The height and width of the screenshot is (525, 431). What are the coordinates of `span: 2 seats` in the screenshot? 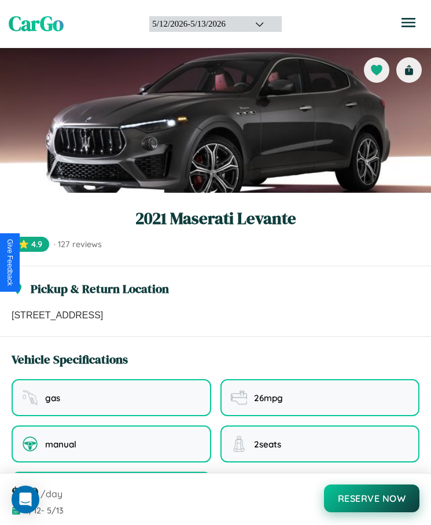 It's located at (267, 444).